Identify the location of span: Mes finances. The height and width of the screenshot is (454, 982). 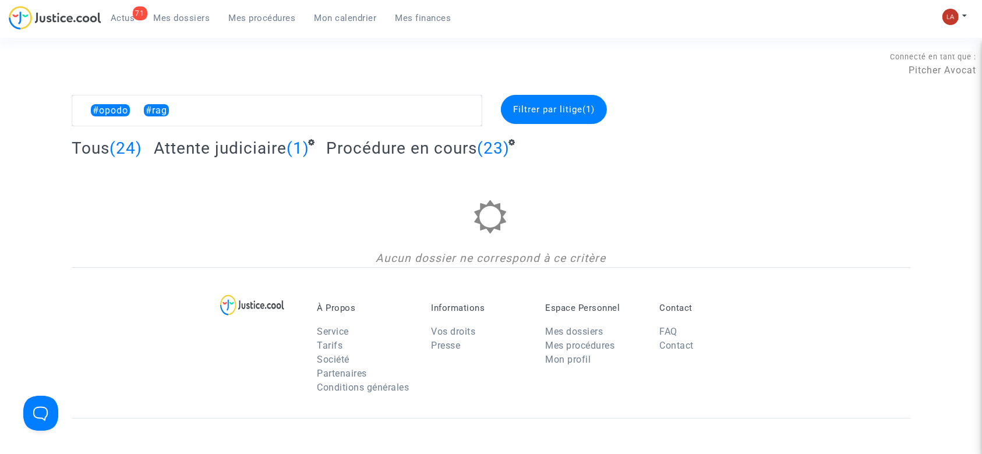
(423, 18).